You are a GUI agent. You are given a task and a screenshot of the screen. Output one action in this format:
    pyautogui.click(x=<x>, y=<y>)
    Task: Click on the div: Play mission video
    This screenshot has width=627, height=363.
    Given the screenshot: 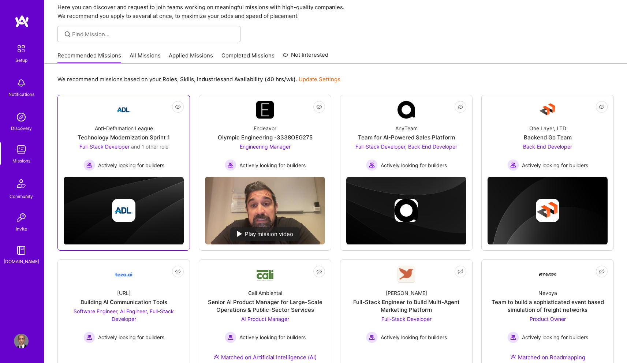 What is the action you would take?
    pyautogui.click(x=265, y=234)
    